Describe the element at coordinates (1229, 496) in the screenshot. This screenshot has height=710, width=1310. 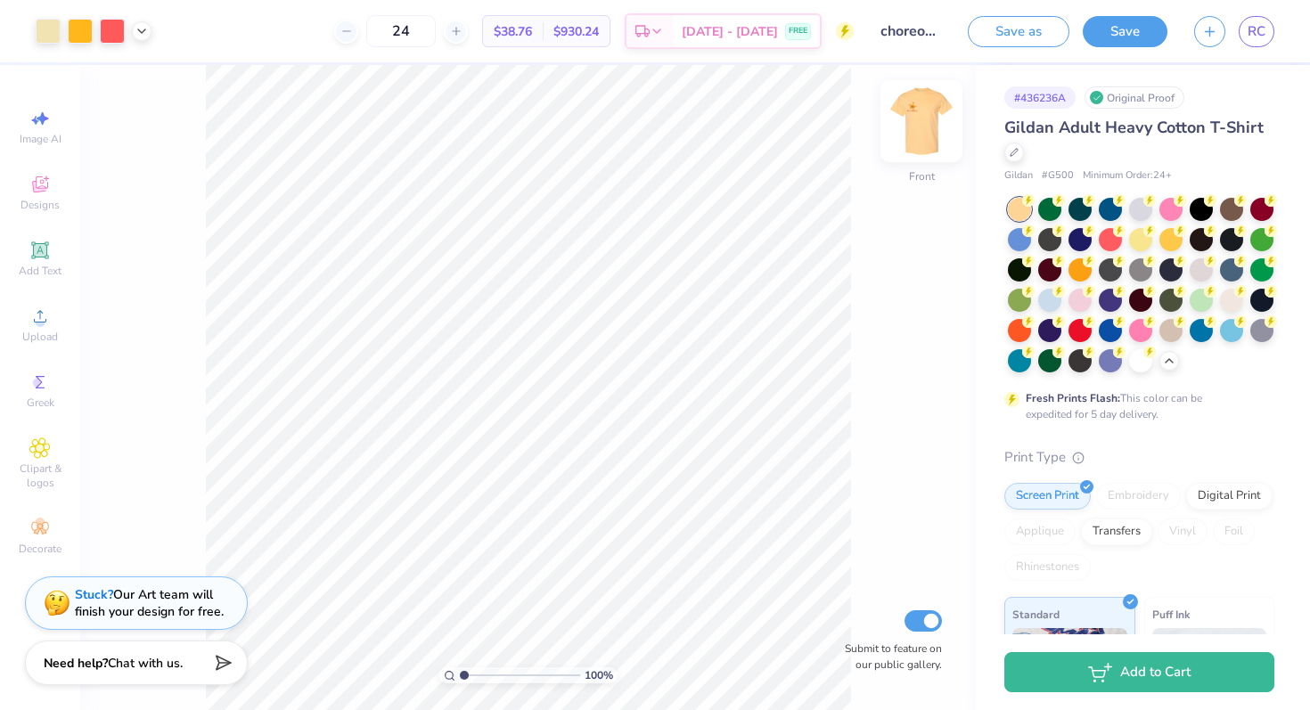
I see `div: Digital Print` at that location.